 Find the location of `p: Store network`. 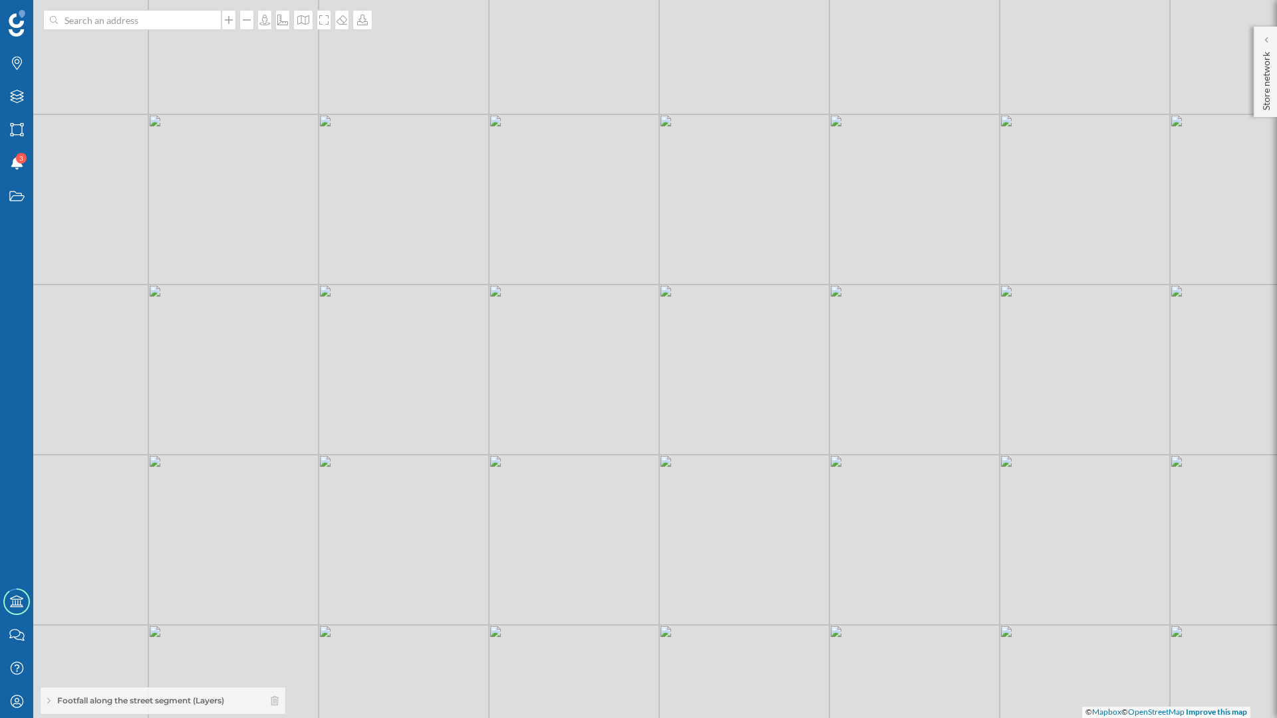

p: Store network is located at coordinates (1266, 78).